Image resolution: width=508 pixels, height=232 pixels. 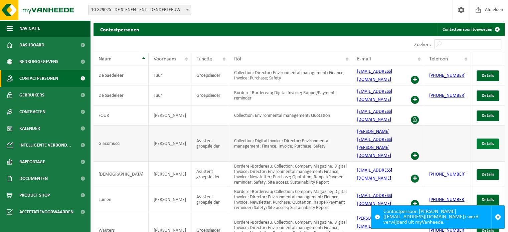 I want to click on td: Borderel-Bordereau; Digital Invoice; Rappel/Payment reminder, so click(x=291, y=96).